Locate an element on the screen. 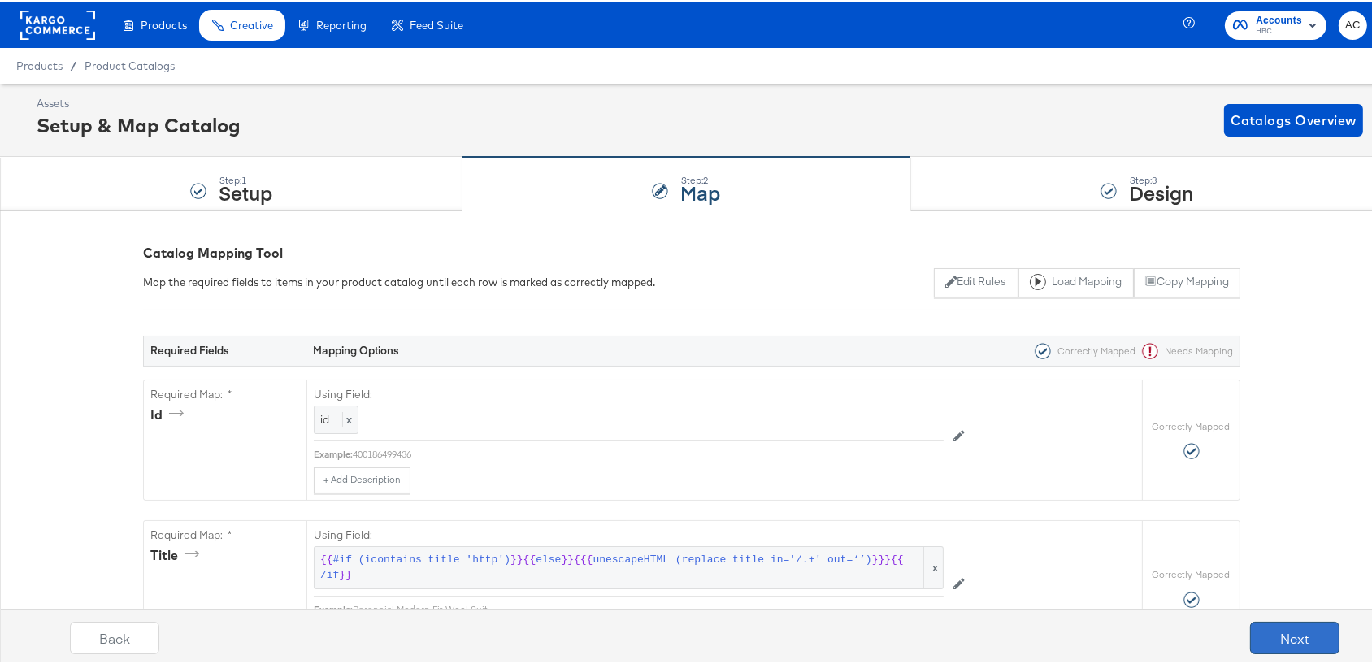 This screenshot has width=1372, height=664. button: AC is located at coordinates (1352, 23).